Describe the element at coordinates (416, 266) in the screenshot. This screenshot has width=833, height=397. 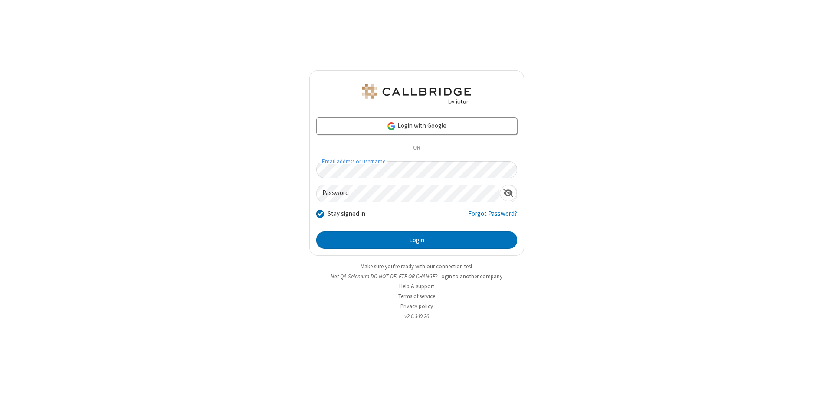
I see `a: Make sure you're ready with our connection test` at that location.